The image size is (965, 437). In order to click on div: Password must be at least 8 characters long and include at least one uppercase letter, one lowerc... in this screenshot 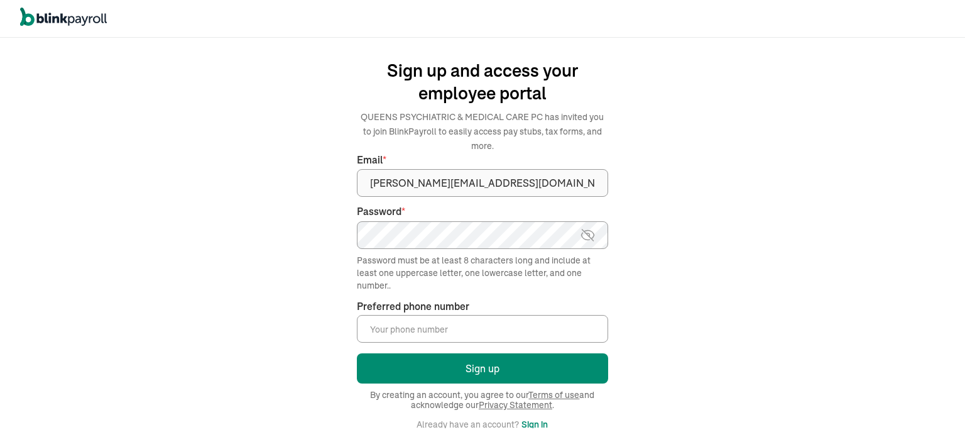, I will do `click(483, 273)`.